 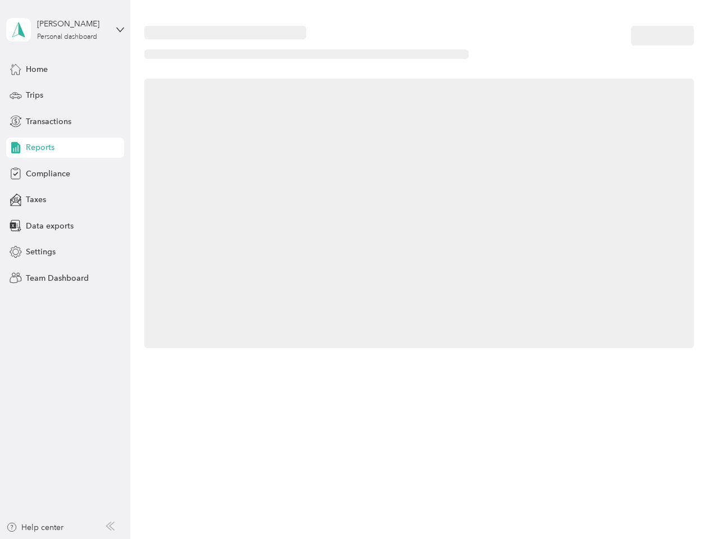 I want to click on span: Transactions, so click(x=48, y=121).